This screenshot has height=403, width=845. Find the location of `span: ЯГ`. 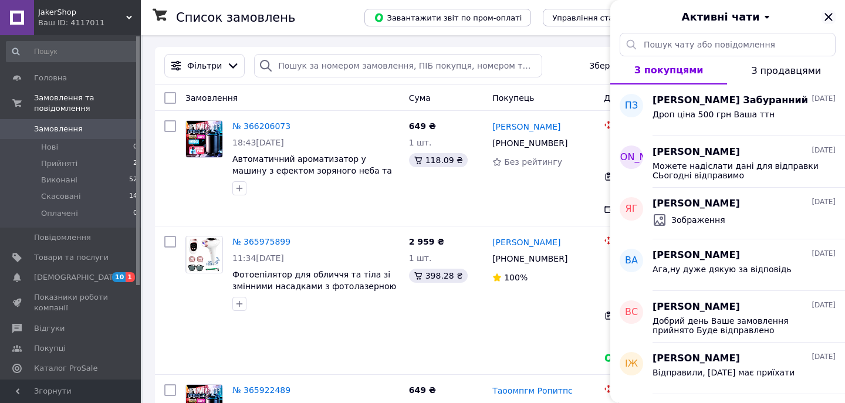

span: ЯГ is located at coordinates (631, 209).